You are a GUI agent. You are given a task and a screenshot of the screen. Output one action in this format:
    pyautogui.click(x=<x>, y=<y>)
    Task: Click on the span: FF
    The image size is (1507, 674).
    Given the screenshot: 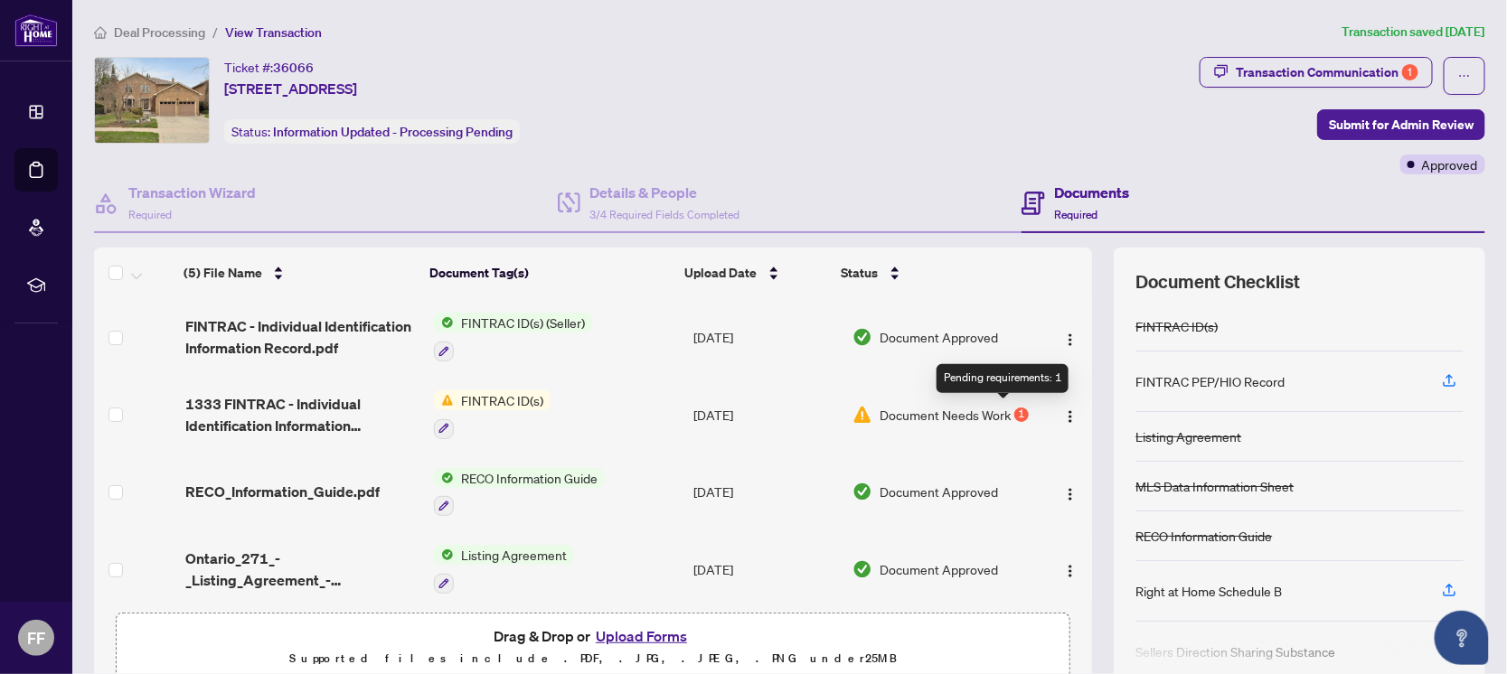 What is the action you would take?
    pyautogui.click(x=36, y=638)
    